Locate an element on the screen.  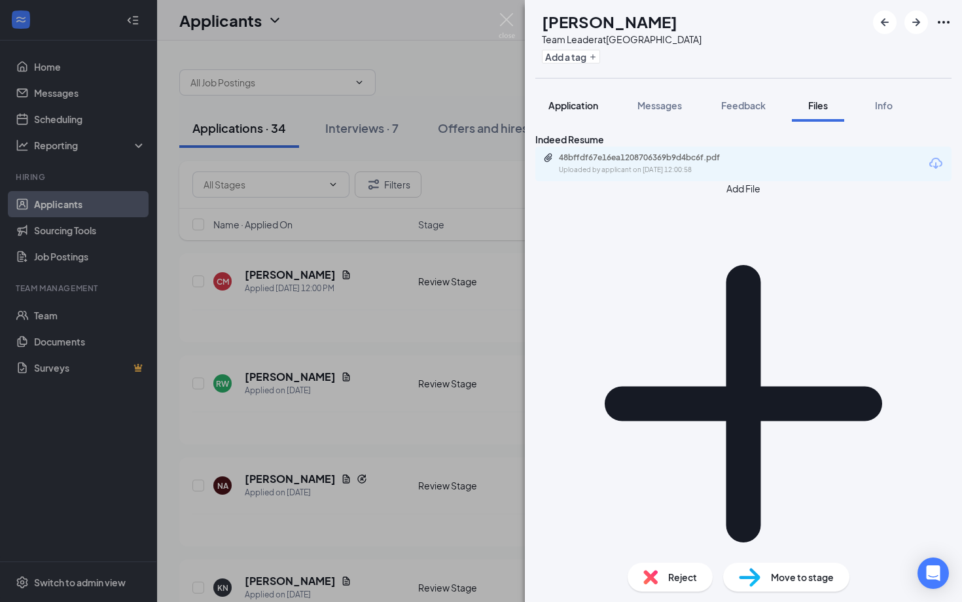
svg: Ellipses is located at coordinates (943, 22).